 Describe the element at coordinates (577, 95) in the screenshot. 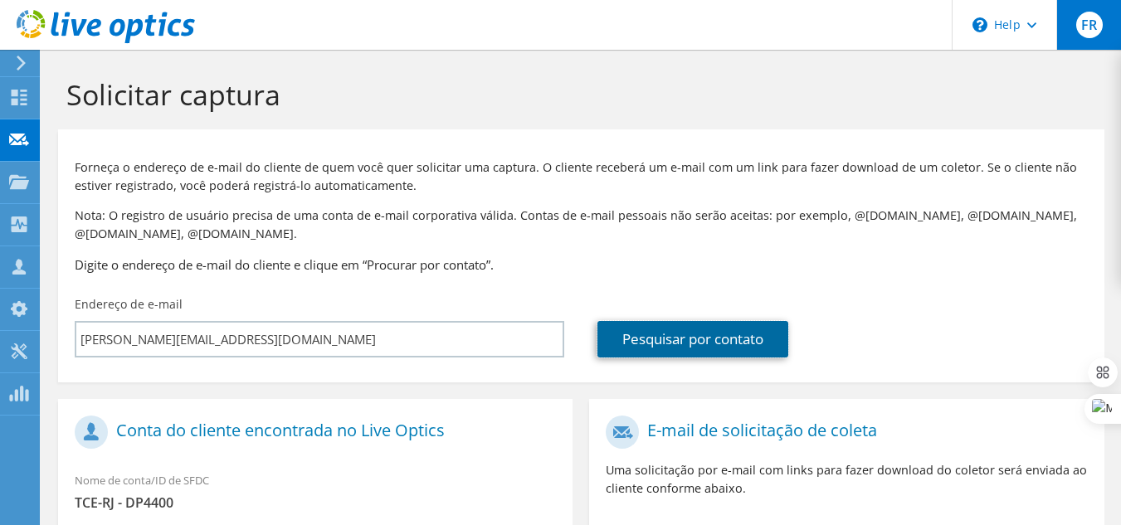

I see `h1: Solicitar captura` at that location.